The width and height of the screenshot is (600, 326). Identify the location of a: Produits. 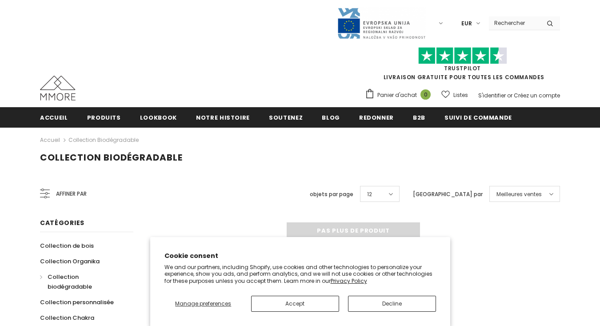
(104, 117).